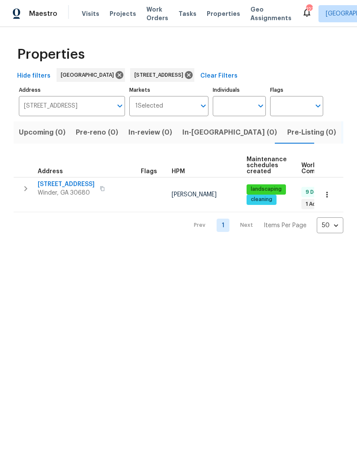 This screenshot has width=357, height=466. I want to click on span: HPM, so click(178, 171).